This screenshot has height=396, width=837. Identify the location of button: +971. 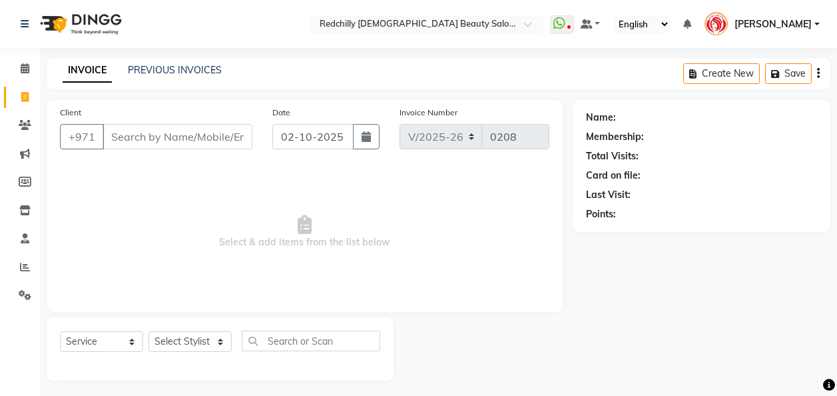
(82, 137).